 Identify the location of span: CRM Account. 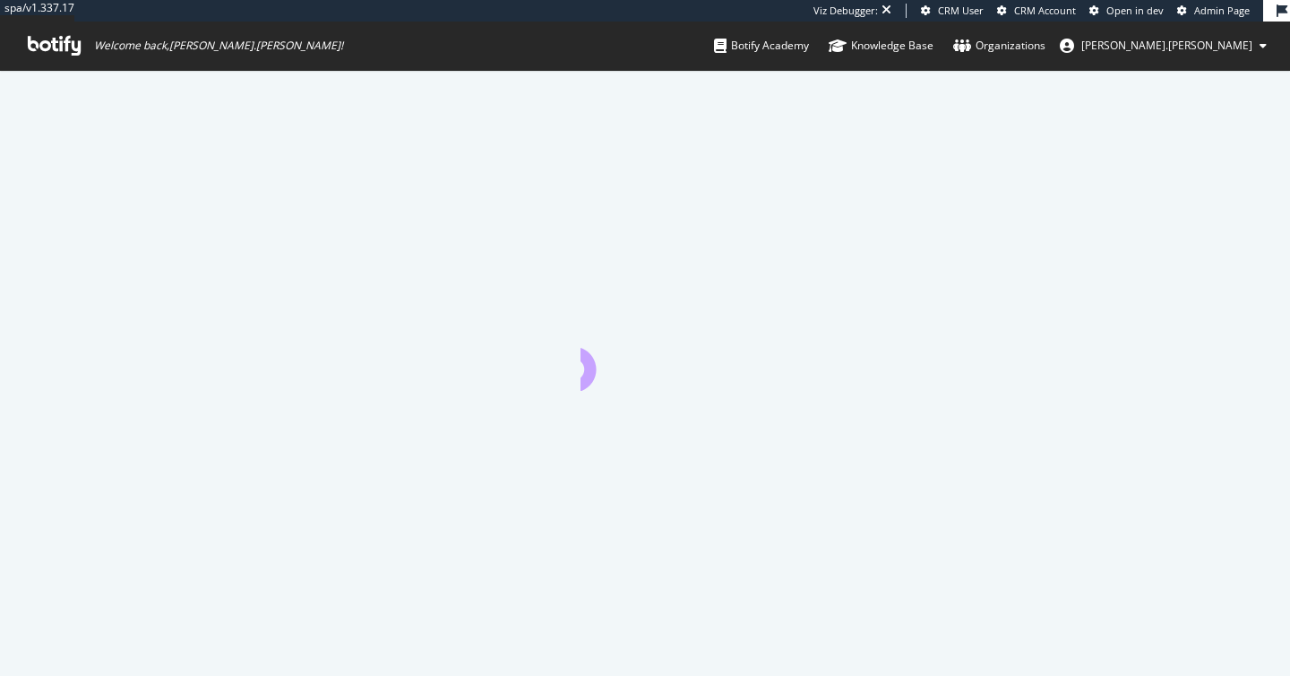
(1045, 10).